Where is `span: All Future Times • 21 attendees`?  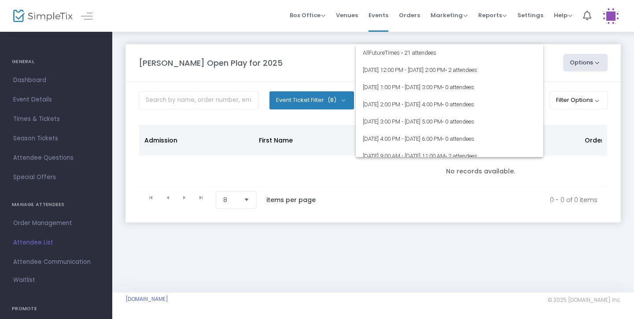 span: All Future Times • 21 attendees is located at coordinates (450, 52).